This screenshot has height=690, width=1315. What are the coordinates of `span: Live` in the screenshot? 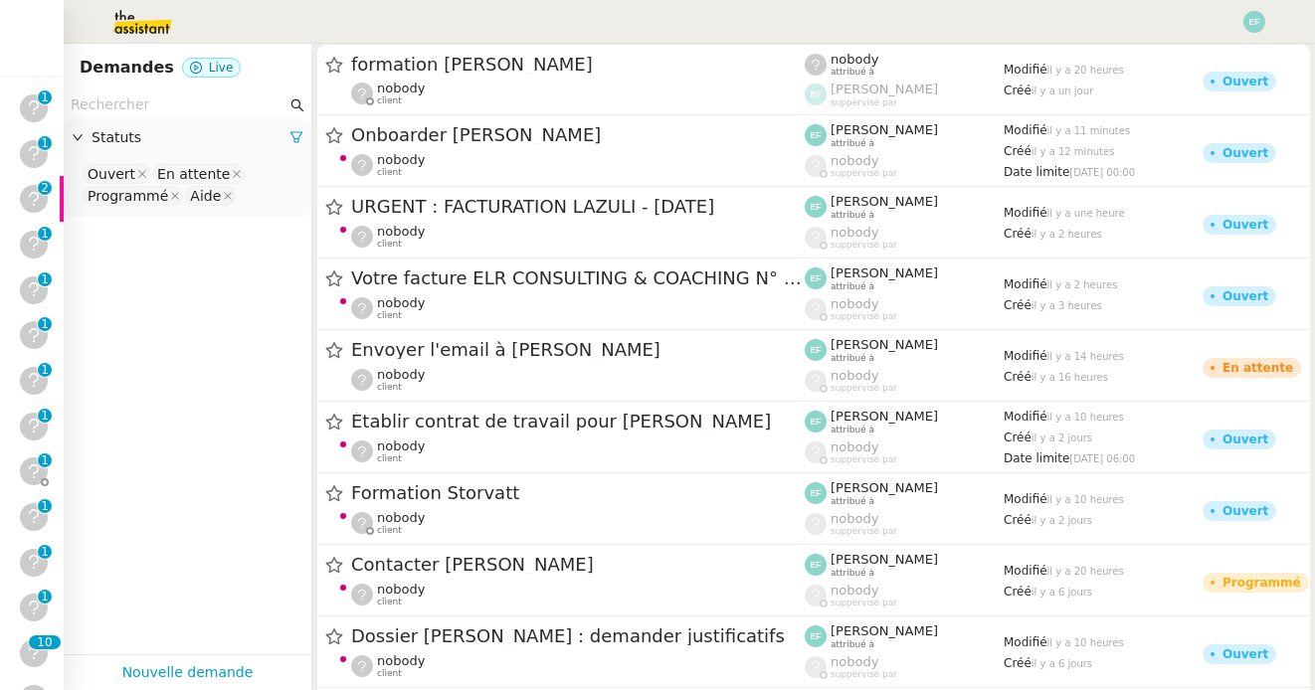 It's located at (221, 68).